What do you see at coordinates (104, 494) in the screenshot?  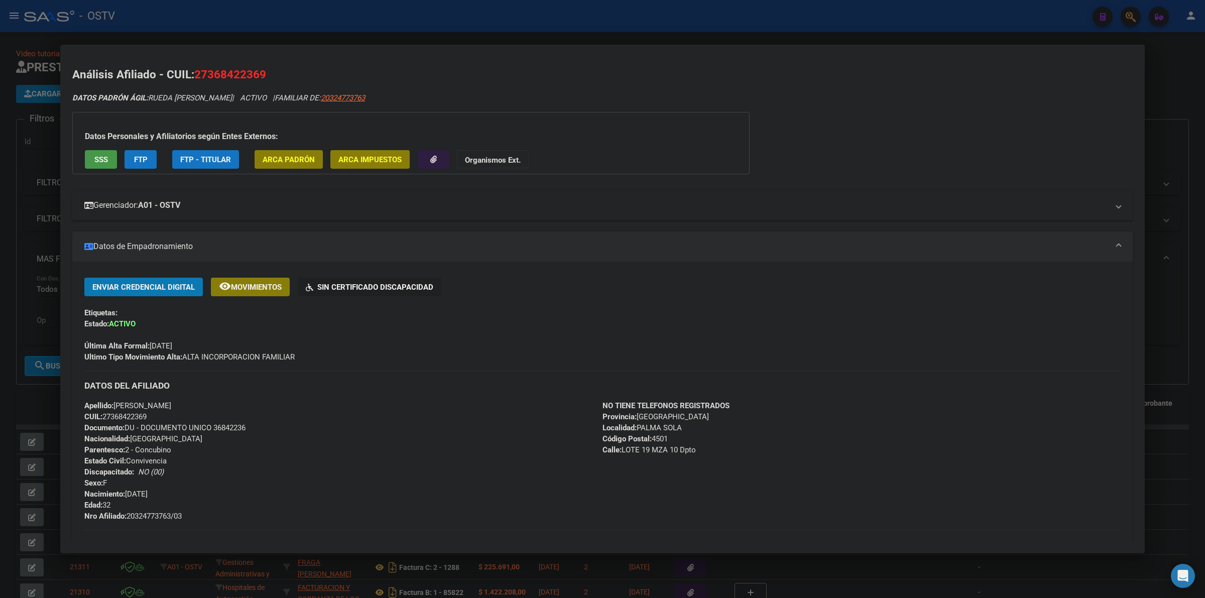 I see `strong: Nacimiento:` at bounding box center [104, 494].